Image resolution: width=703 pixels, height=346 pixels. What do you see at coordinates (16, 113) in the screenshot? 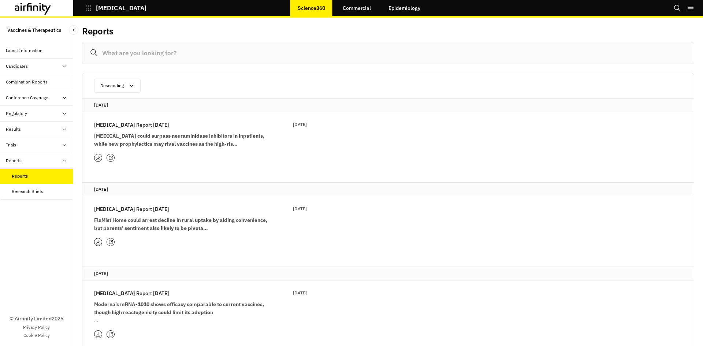
I see `div: Regulatory` at bounding box center [16, 113].